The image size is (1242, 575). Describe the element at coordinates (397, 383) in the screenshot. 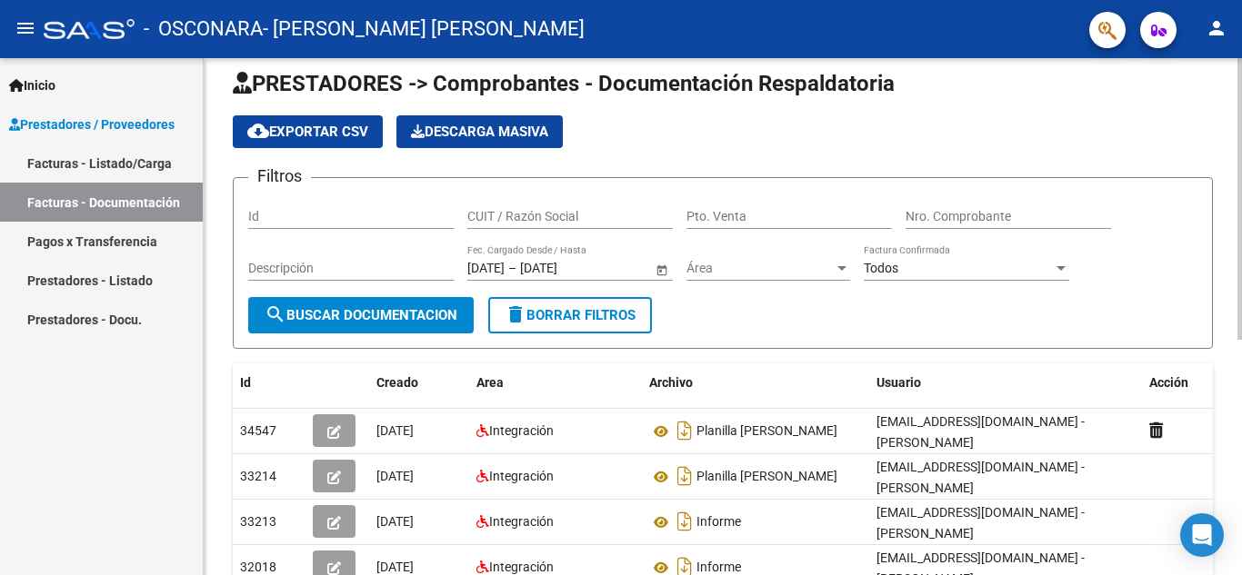

I see `span: Creado` at that location.